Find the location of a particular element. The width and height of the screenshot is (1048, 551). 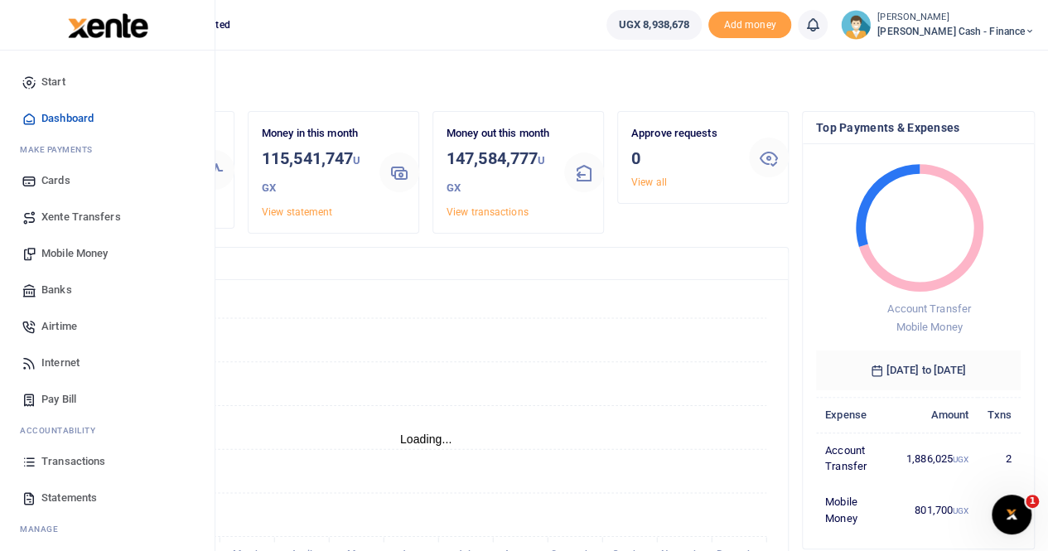

p: Approve requests is located at coordinates (684, 133).